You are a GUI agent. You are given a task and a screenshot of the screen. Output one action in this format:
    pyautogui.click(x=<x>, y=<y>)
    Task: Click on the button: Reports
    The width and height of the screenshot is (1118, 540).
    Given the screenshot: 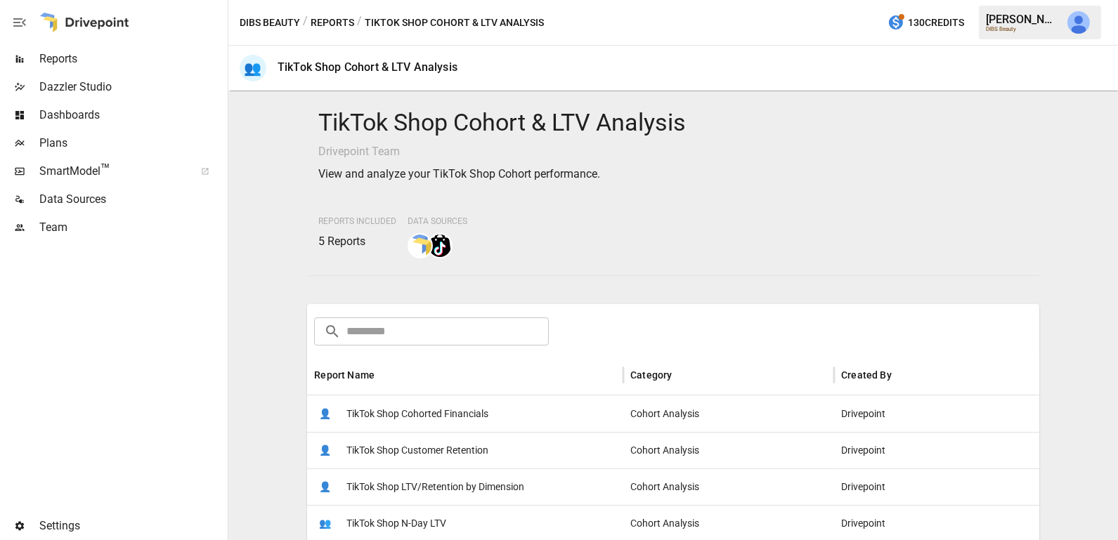 What is the action you would take?
    pyautogui.click(x=332, y=22)
    